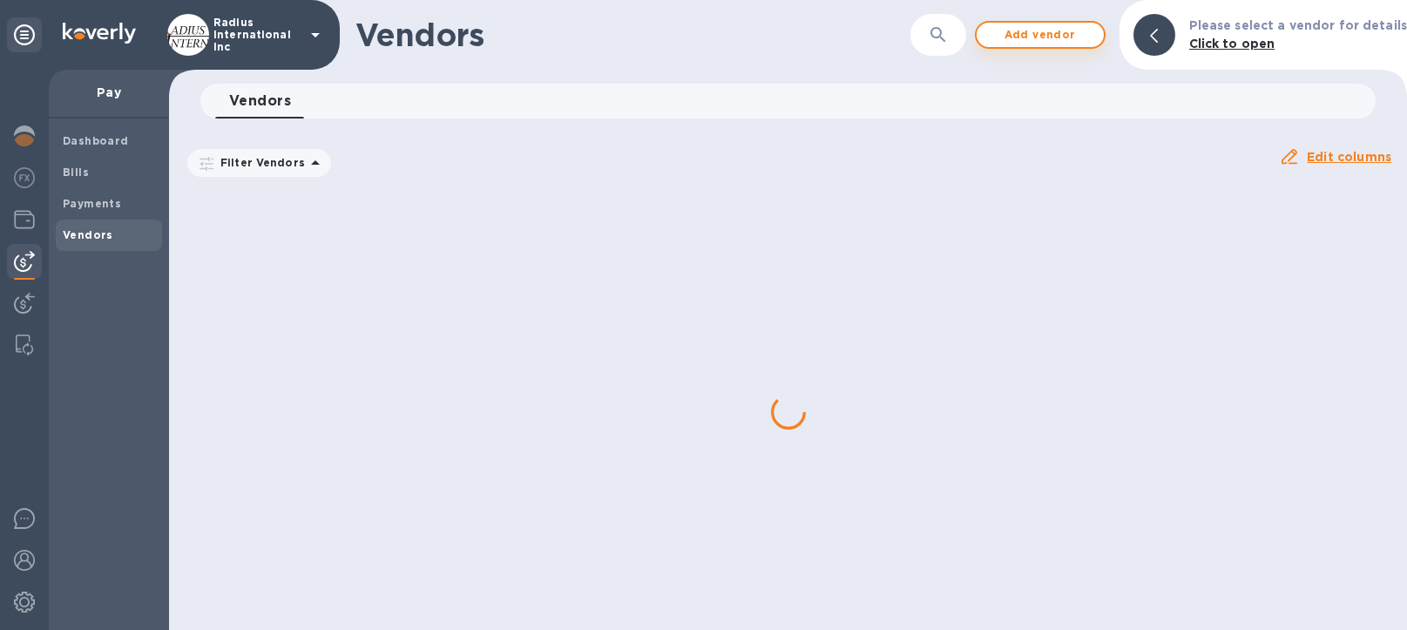  I want to click on span: Vendors, so click(260, 101).